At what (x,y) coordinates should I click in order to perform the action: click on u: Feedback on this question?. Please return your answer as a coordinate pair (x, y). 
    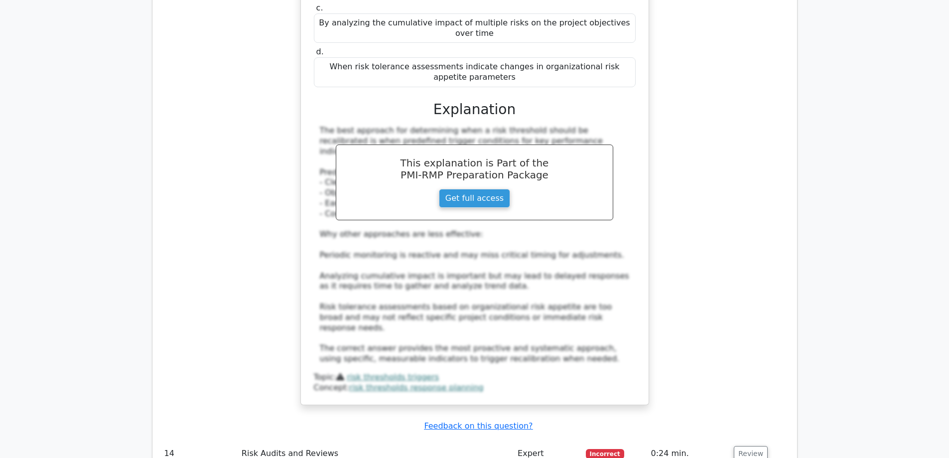
    Looking at the image, I should click on (478, 425).